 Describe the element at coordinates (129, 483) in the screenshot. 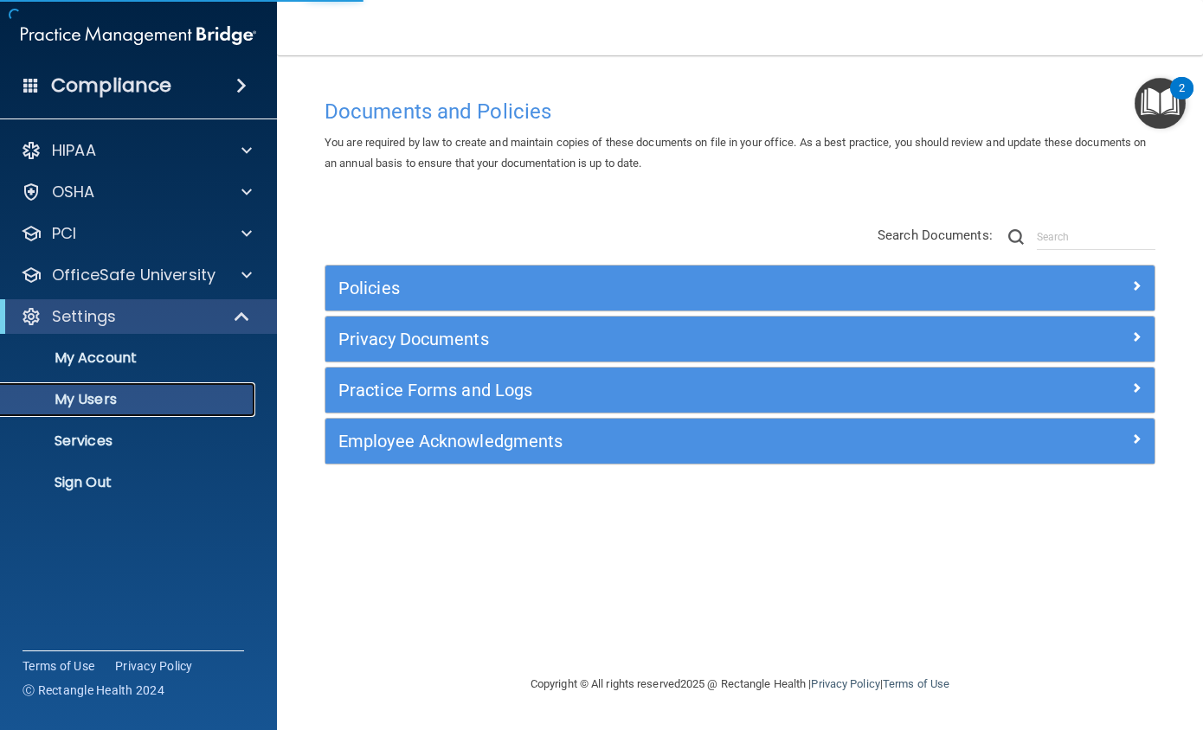

I see `p: Sign Out` at that location.